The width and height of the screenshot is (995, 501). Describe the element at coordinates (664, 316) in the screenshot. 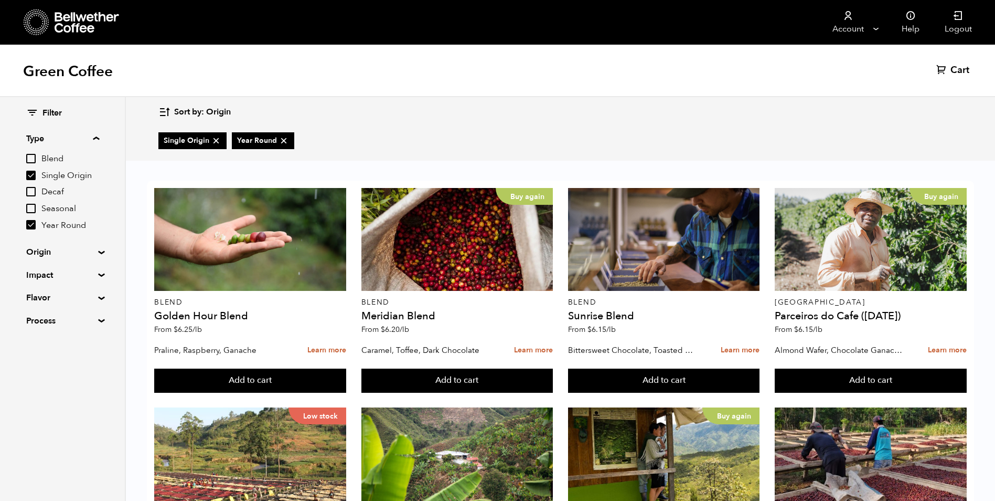

I see `h4: Sunrise Blend` at that location.